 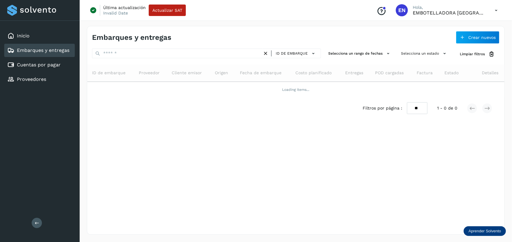 What do you see at coordinates (39, 65) in the screenshot?
I see `a: Cuentas por pagar` at bounding box center [39, 65].